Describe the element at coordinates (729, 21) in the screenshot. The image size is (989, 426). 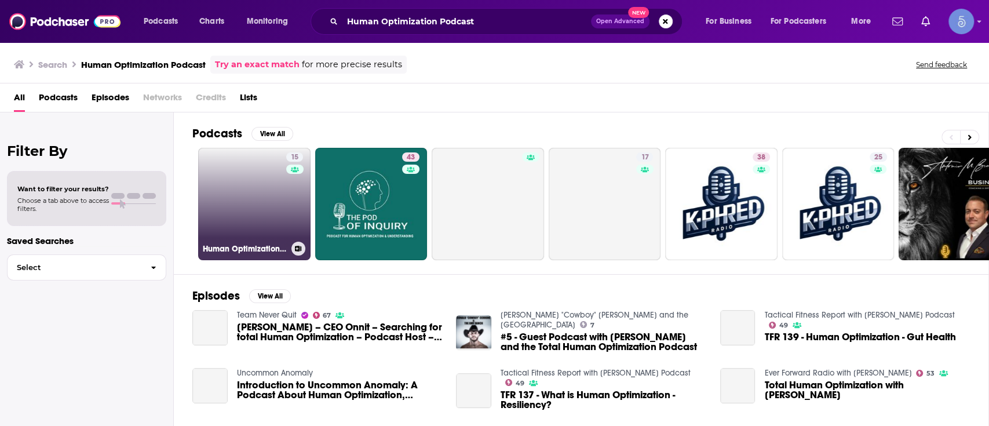
I see `span: For Business` at that location.